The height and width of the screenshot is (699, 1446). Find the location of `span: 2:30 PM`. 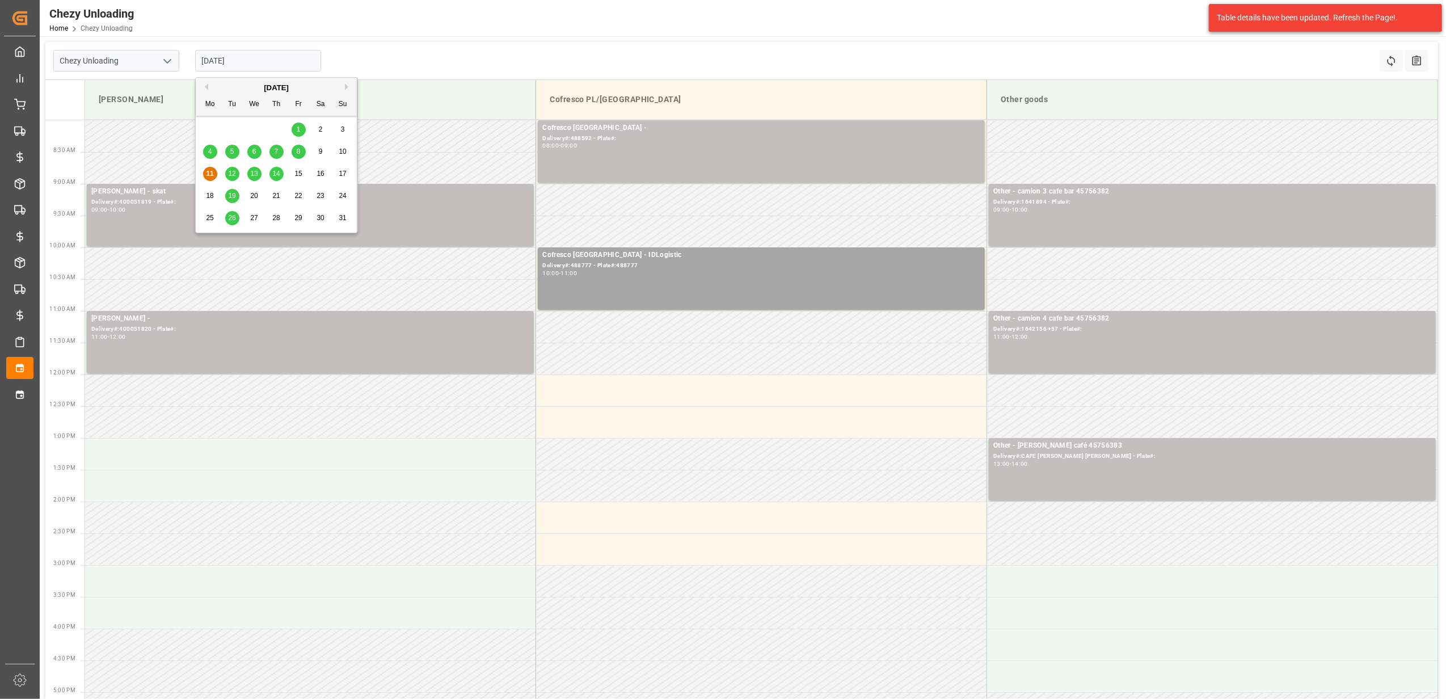

span: 2:30 PM is located at coordinates (64, 531).